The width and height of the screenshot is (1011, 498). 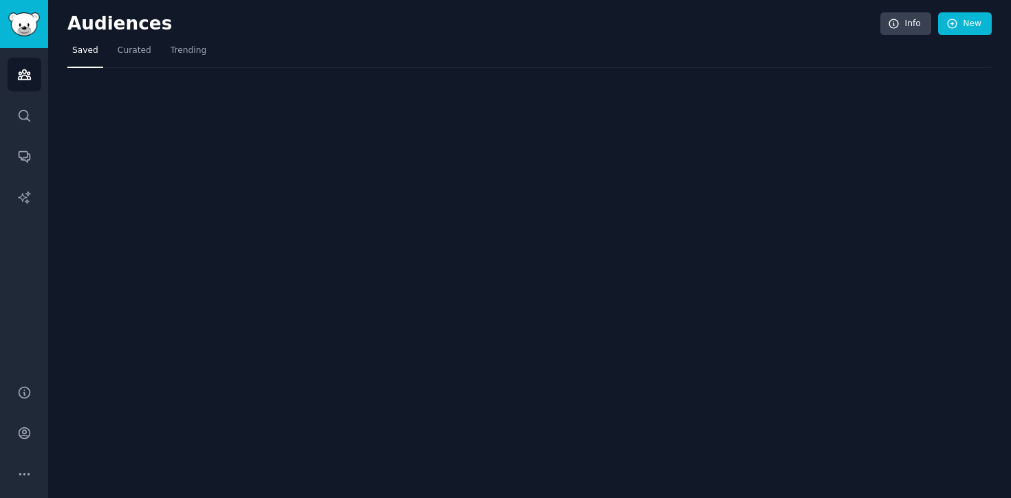 What do you see at coordinates (134, 51) in the screenshot?
I see `span: Curated` at bounding box center [134, 51].